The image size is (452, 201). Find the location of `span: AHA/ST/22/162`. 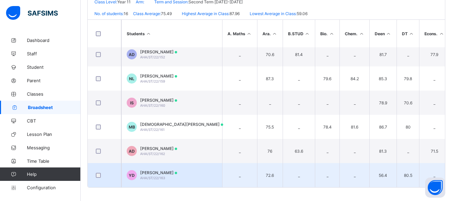

span: AHA/ST/22/162 is located at coordinates (153, 154).